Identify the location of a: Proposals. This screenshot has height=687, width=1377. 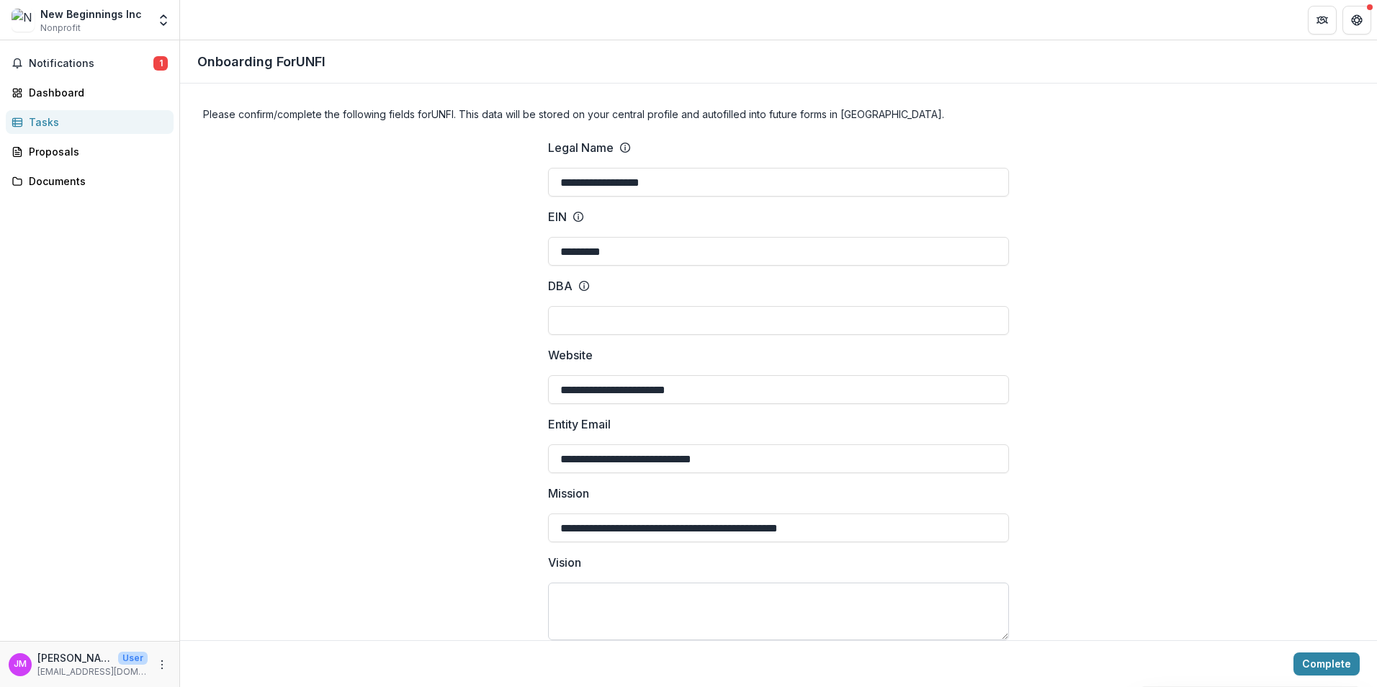
(89, 151).